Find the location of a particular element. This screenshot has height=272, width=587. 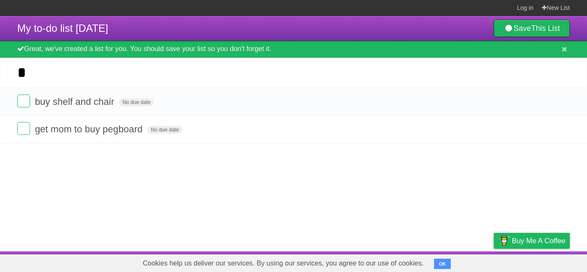

a: Buy me a coffee is located at coordinates (531, 241).